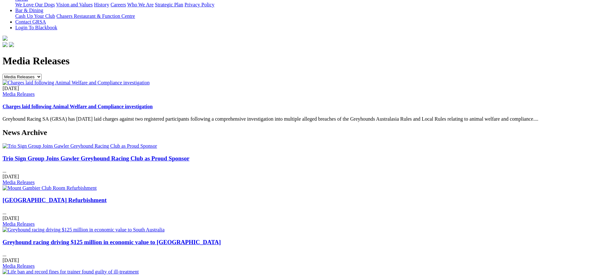 The width and height of the screenshot is (606, 276). I want to click on a: Who We Are, so click(140, 4).